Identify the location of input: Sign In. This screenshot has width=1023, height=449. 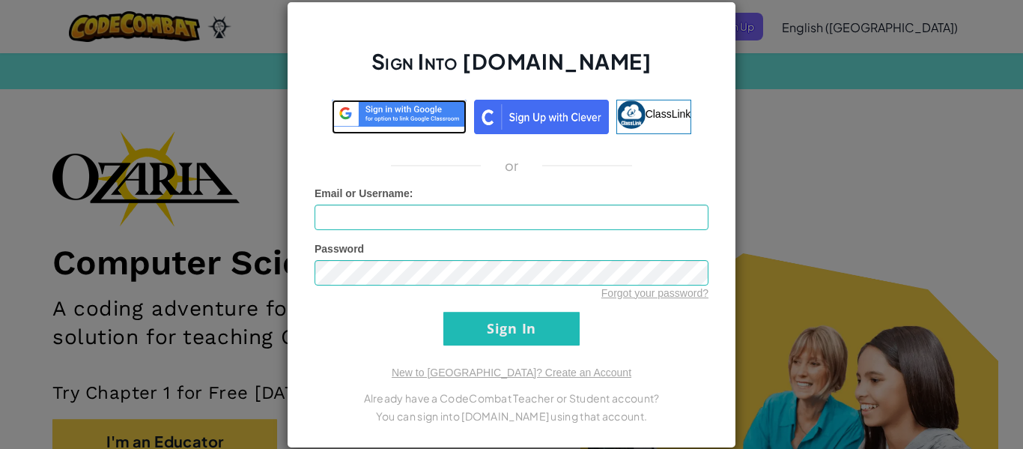
(512, 328).